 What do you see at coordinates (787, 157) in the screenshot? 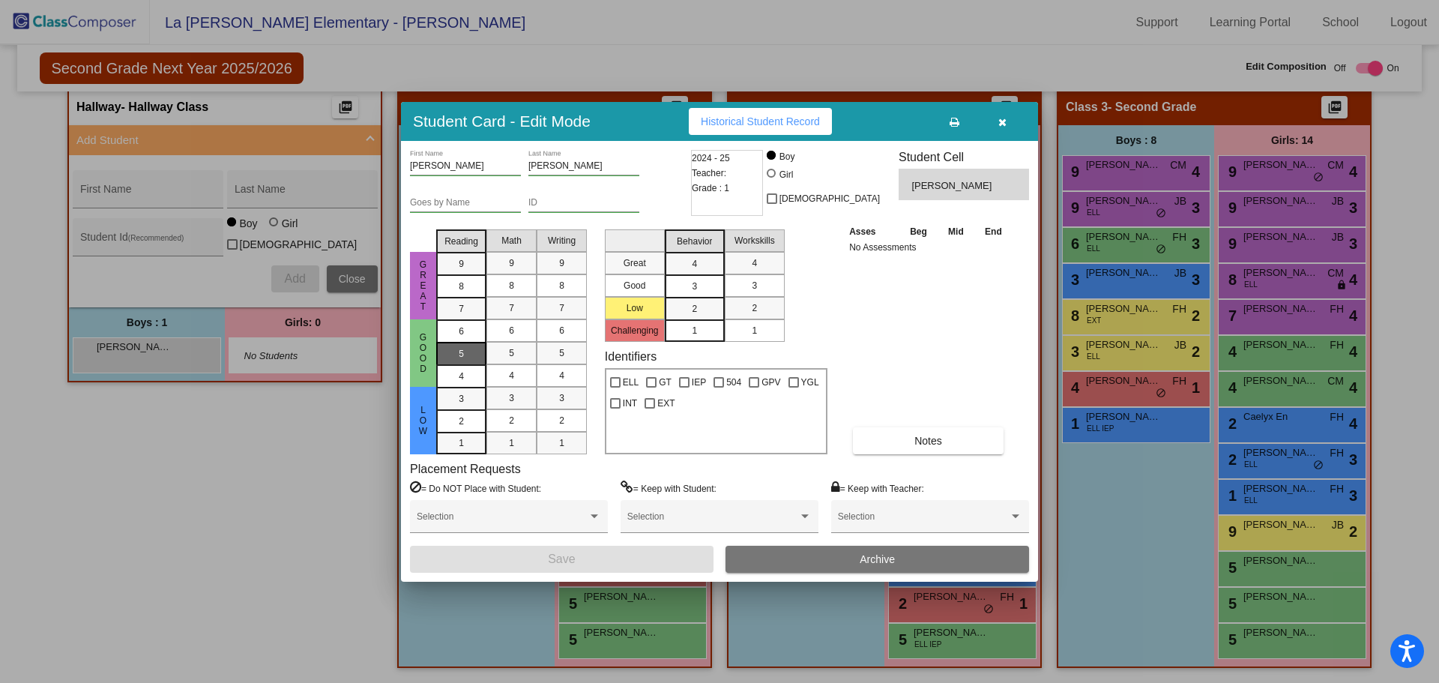
I see `div: Boy` at bounding box center [787, 157].